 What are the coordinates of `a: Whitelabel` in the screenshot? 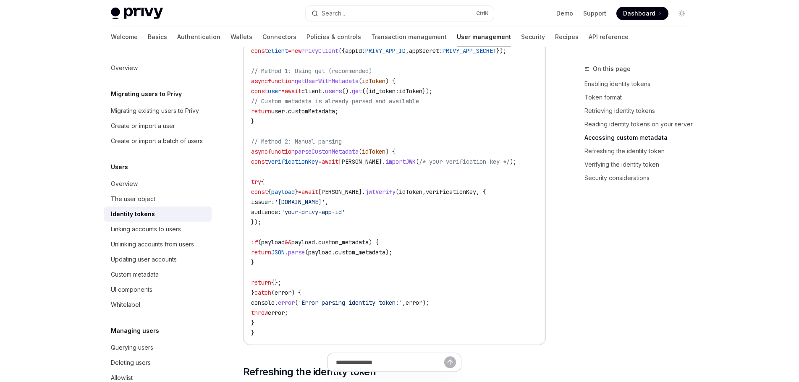 It's located at (158, 305).